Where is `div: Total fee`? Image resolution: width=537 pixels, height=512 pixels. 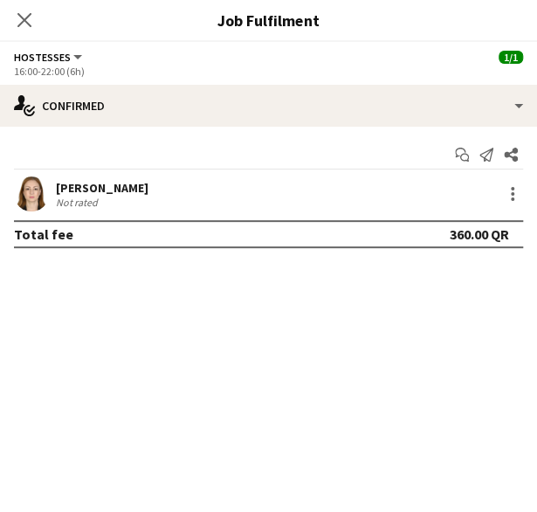 div: Total fee is located at coordinates (44, 234).